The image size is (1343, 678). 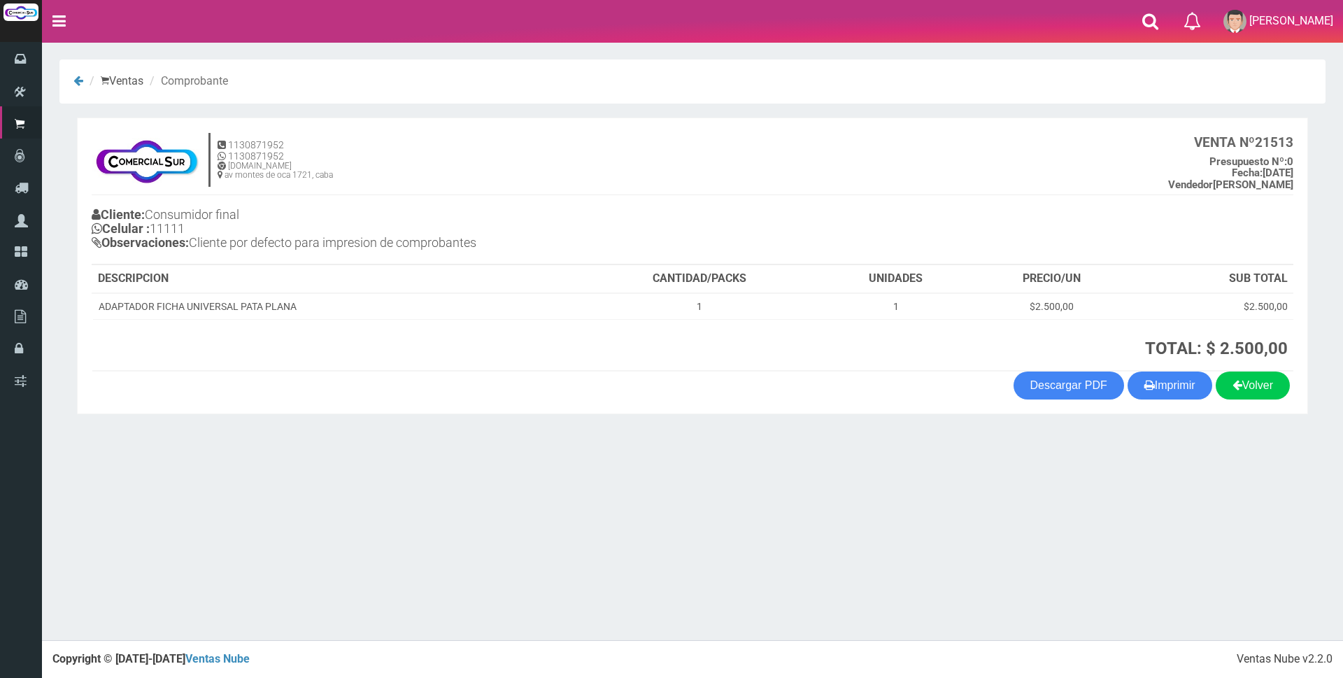 What do you see at coordinates (115, 81) in the screenshot?
I see `li: Ventas` at bounding box center [115, 81].